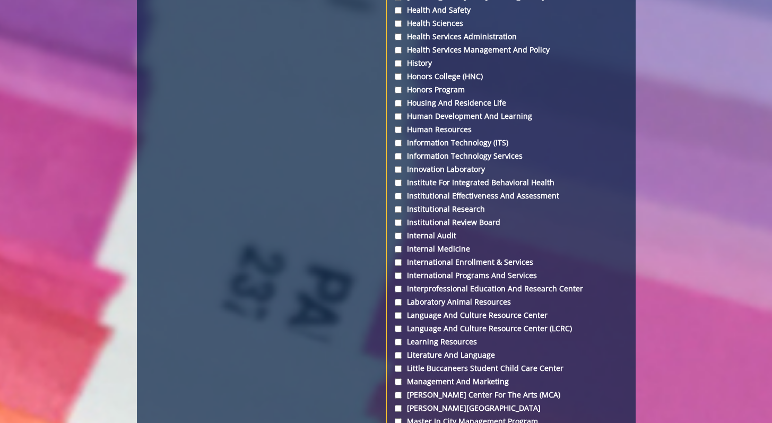 Image resolution: width=772 pixels, height=423 pixels. Describe the element at coordinates (511, 235) in the screenshot. I see `label: Internal Audit` at that location.